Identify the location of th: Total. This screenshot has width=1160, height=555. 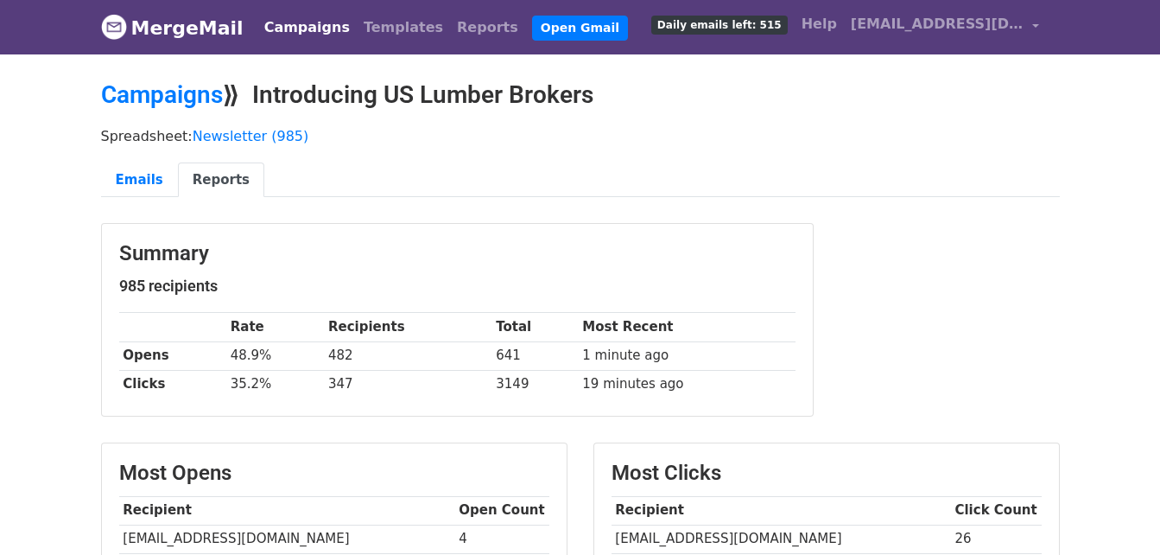
(535, 326).